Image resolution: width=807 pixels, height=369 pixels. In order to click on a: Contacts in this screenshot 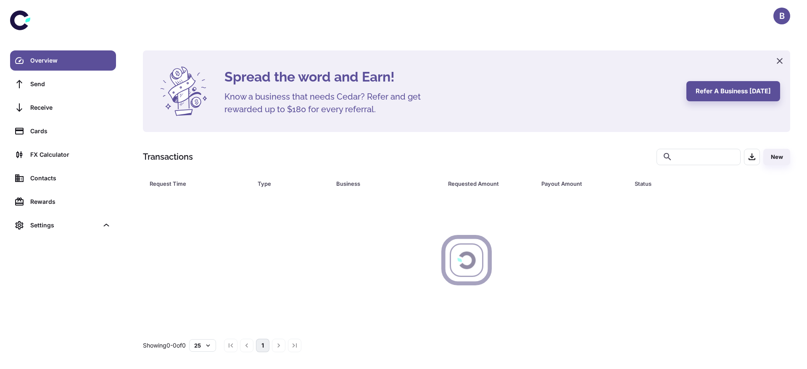, I will do `click(63, 178)`.